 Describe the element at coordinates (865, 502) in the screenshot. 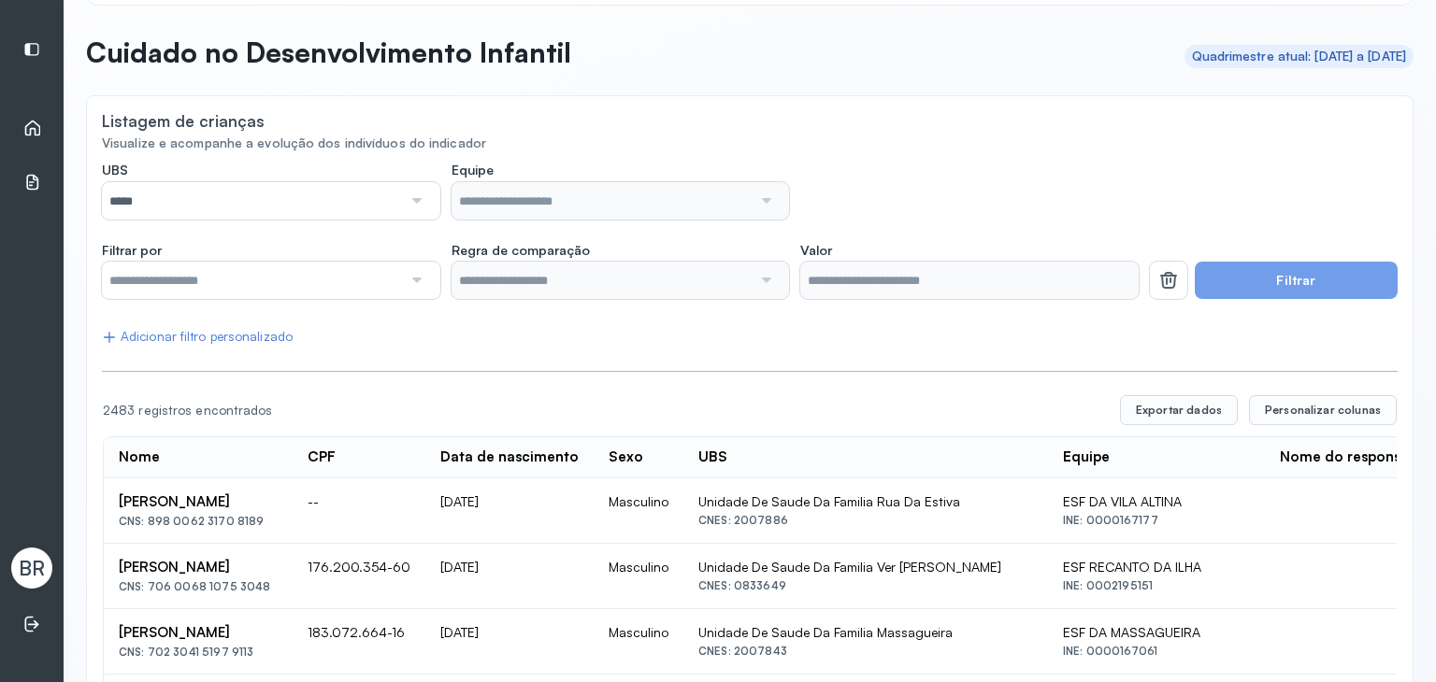

I see `div: Unidade De Saude Da Familia Rua Da Estiva` at that location.